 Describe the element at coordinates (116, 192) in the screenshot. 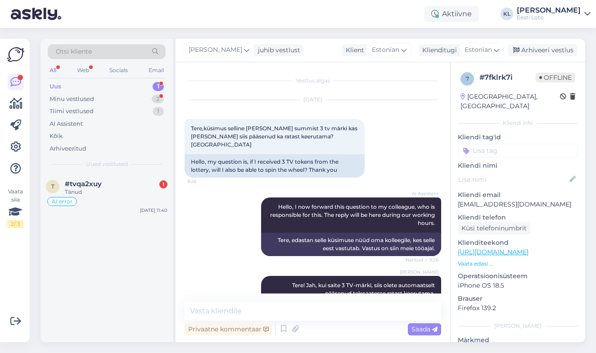

I see `div: Tänud` at that location.